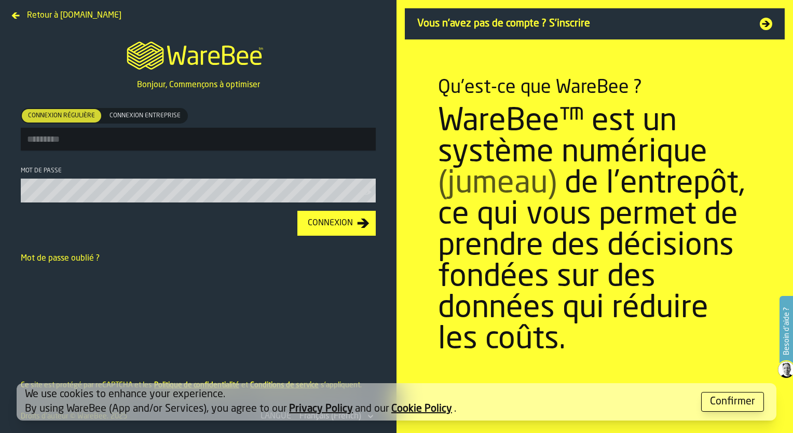 Image resolution: width=793 pixels, height=433 pixels. I want to click on label: Besoin d'aide ?, so click(786, 331).